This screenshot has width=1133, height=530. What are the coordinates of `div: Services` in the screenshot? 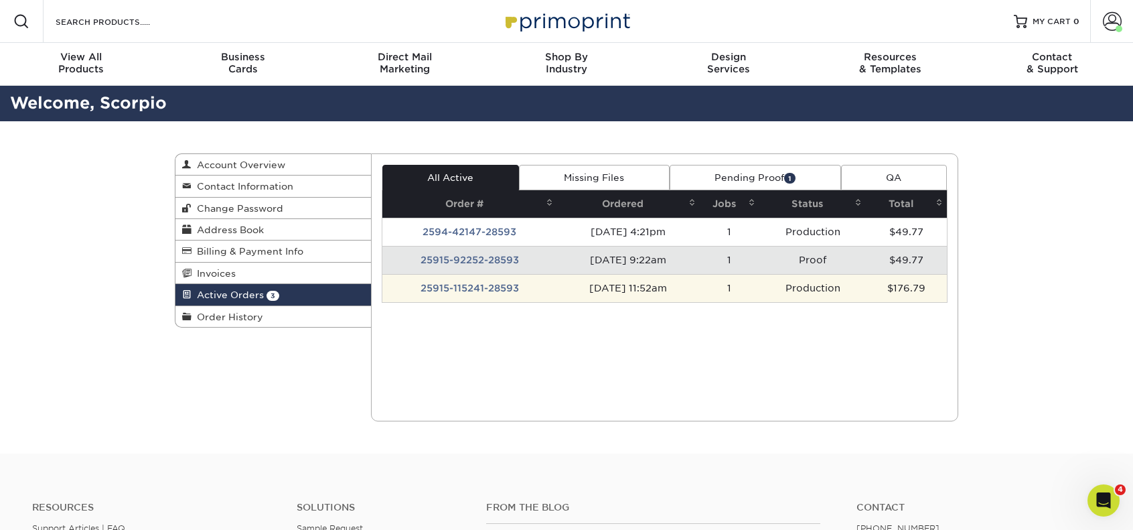 It's located at (729, 63).